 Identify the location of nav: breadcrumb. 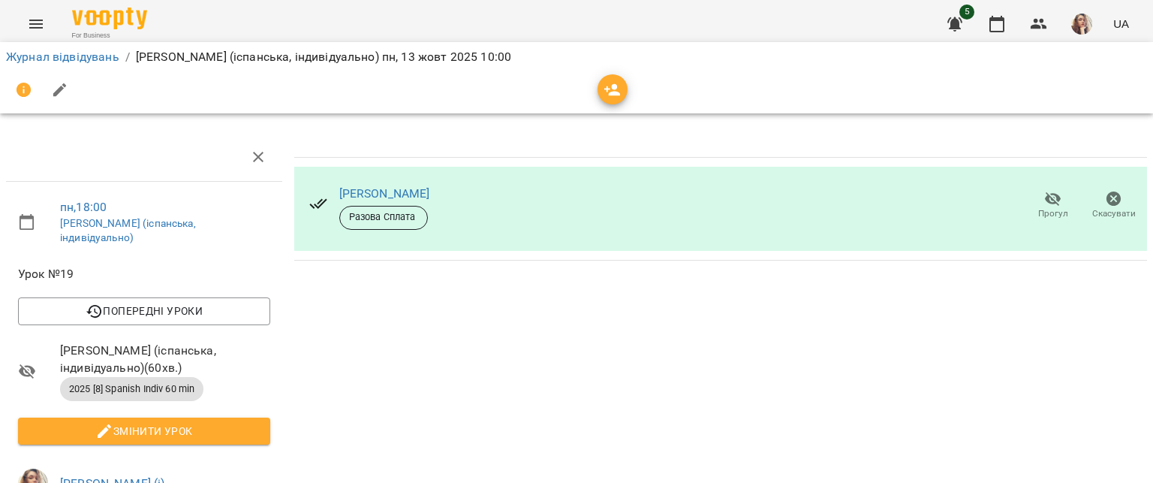
(576, 57).